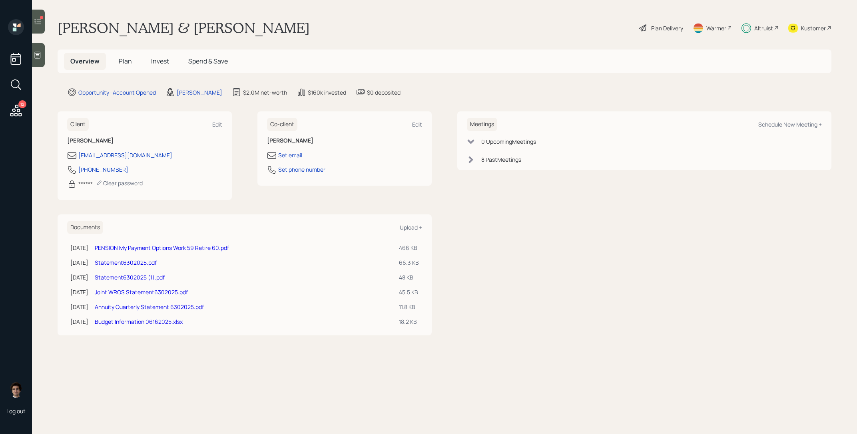  I want to click on div: 18.2 KB, so click(409, 322).